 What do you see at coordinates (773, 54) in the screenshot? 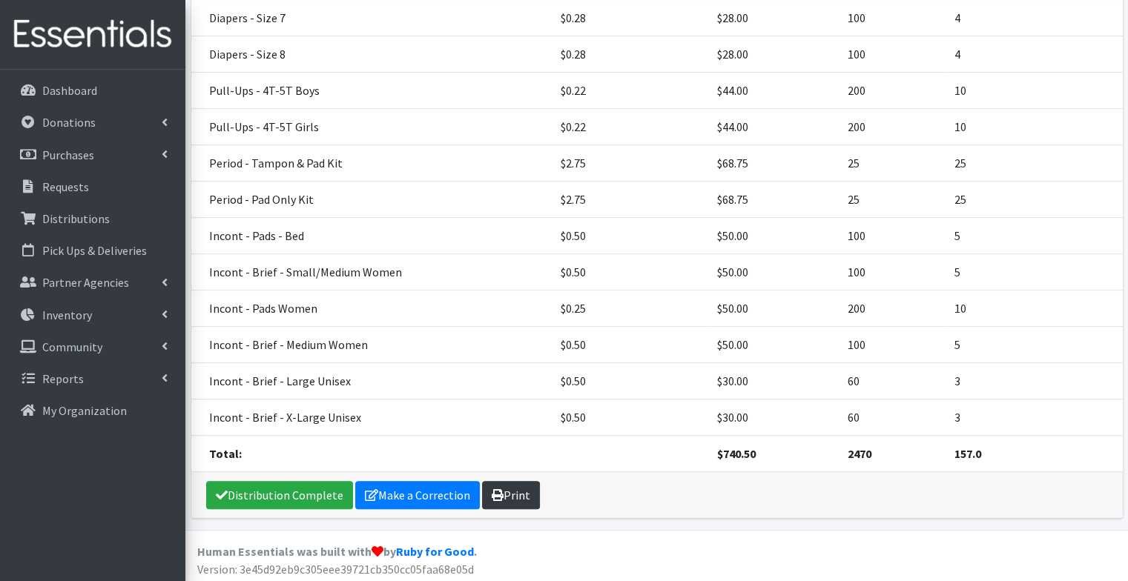
I see `td: $28.00` at bounding box center [773, 54].